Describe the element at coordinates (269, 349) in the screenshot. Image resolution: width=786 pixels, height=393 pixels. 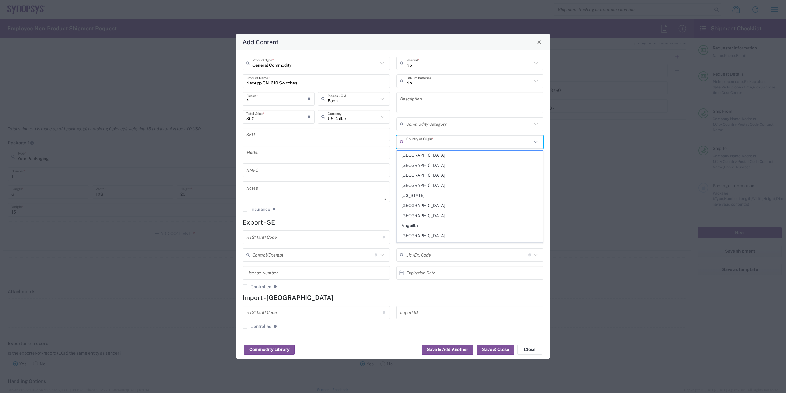
I see `button: Commodity Library` at that location.